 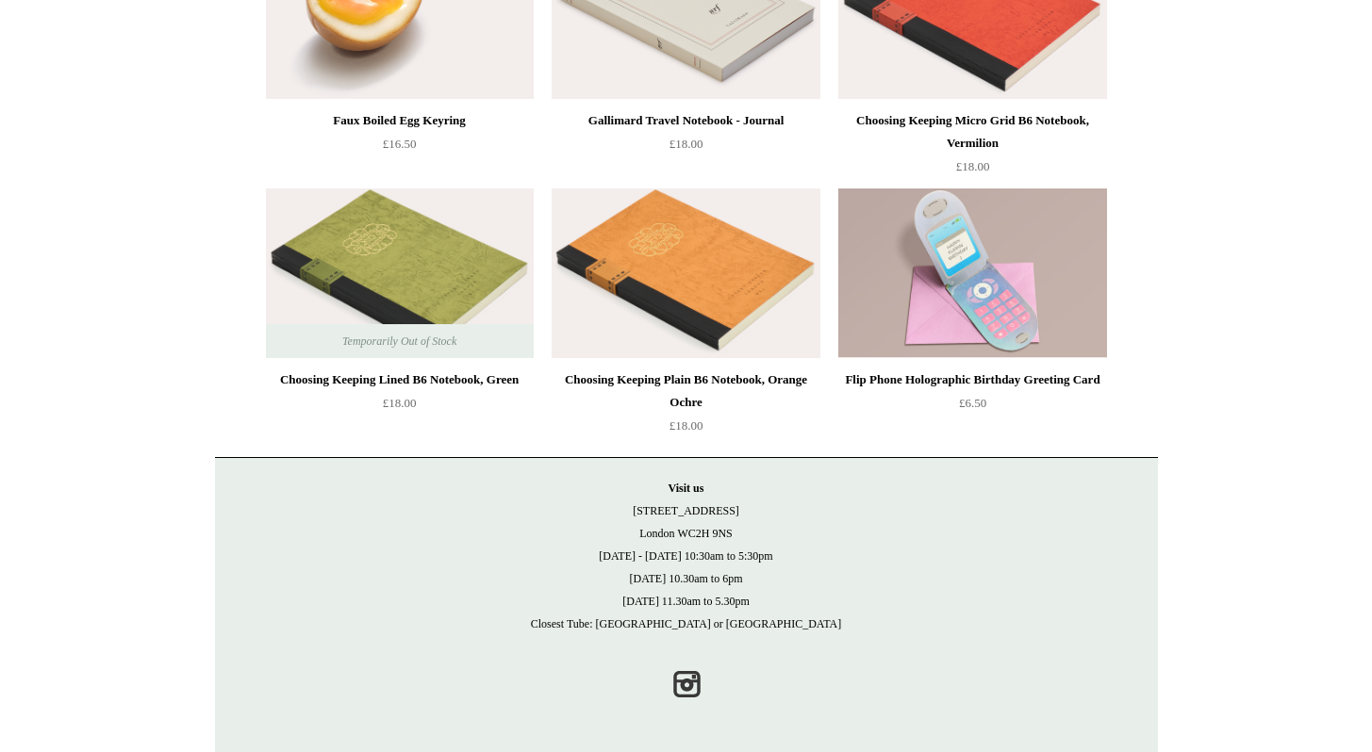 What do you see at coordinates (686, 273) in the screenshot?
I see `img: Choosing Keeping Plain B6 Notebook, Orange Ochre` at bounding box center [686, 273].